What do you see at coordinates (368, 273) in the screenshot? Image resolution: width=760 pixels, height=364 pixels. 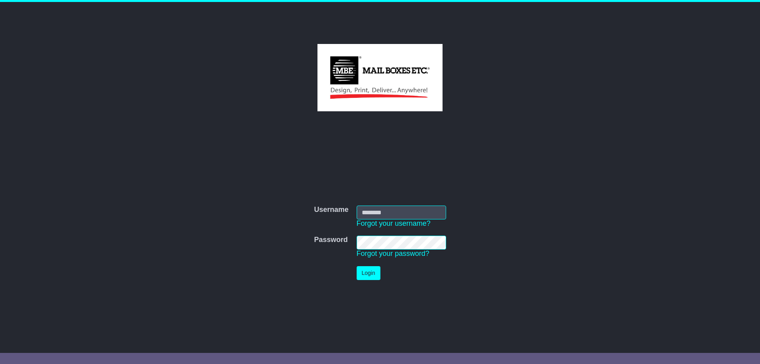 I see `button: Login` at bounding box center [368, 273].